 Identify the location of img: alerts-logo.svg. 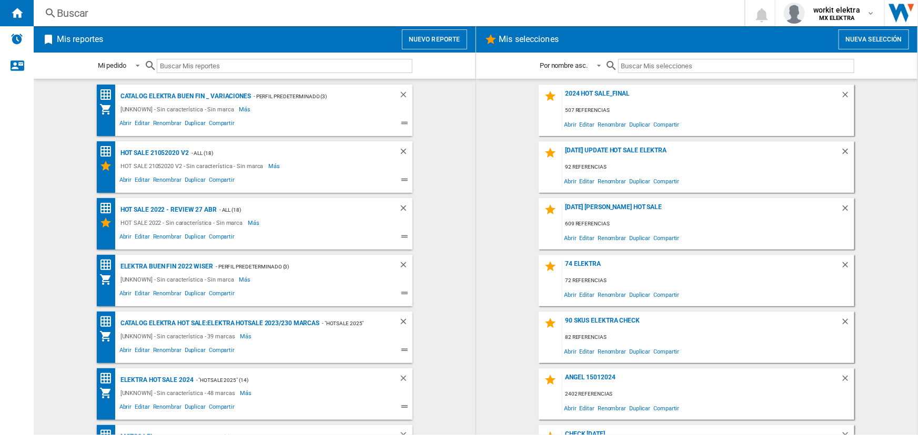
(17, 39).